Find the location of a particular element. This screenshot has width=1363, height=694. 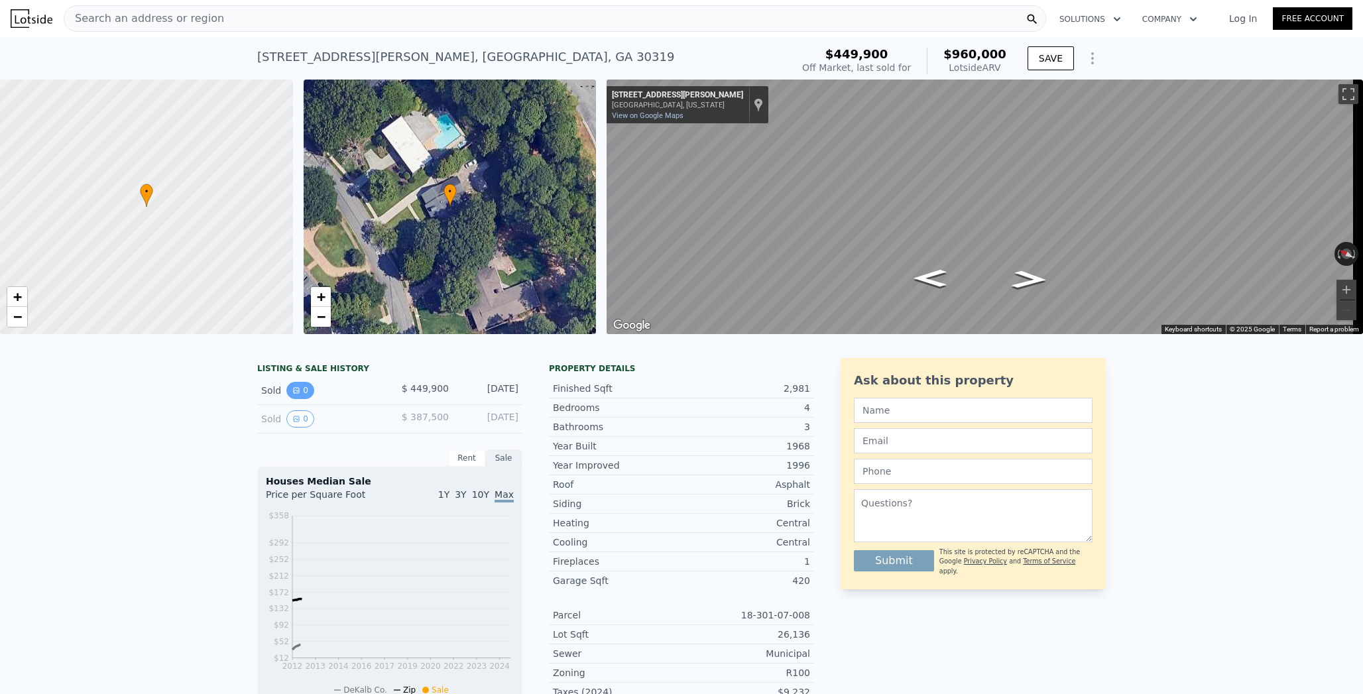

div: Parcel is located at coordinates (617, 615).